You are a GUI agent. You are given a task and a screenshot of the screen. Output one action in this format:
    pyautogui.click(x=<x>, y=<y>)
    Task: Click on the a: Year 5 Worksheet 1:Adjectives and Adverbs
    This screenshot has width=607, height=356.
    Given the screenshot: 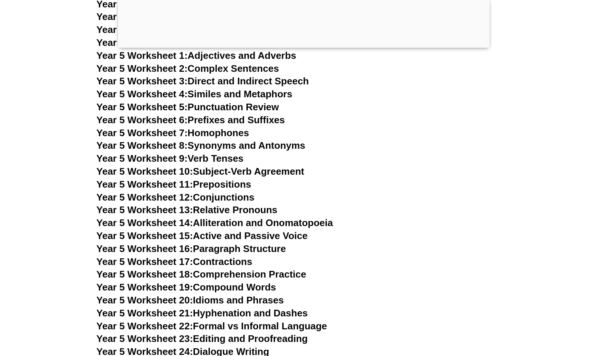 What is the action you would take?
    pyautogui.click(x=196, y=55)
    